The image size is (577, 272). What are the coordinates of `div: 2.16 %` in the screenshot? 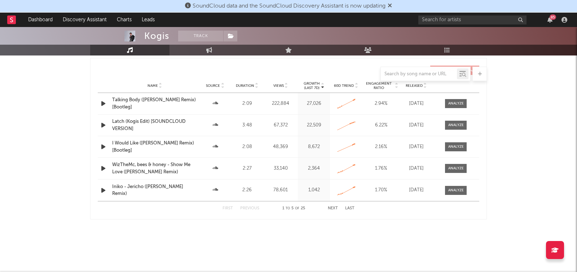 It's located at (381, 147).